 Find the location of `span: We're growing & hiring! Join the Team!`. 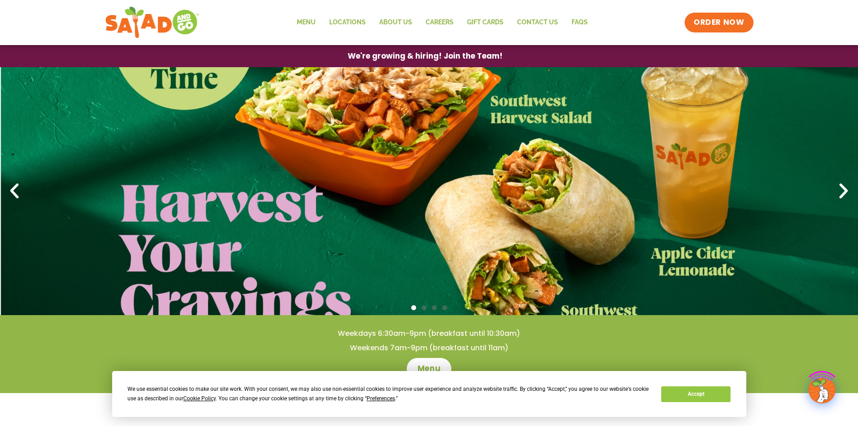

span: We're growing & hiring! Join the Team! is located at coordinates (425, 56).